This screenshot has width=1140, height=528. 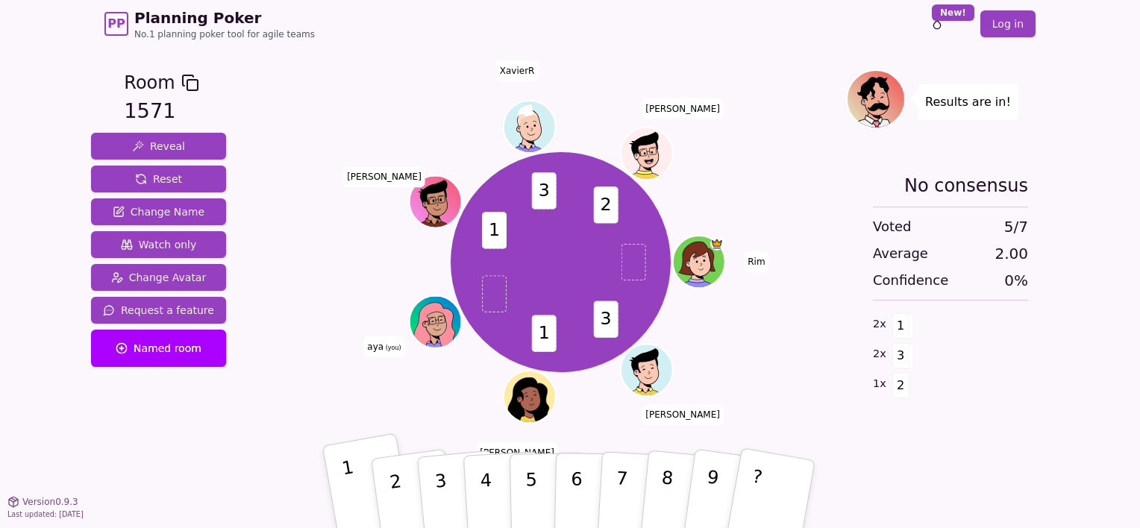 I want to click on span: PP, so click(x=116, y=24).